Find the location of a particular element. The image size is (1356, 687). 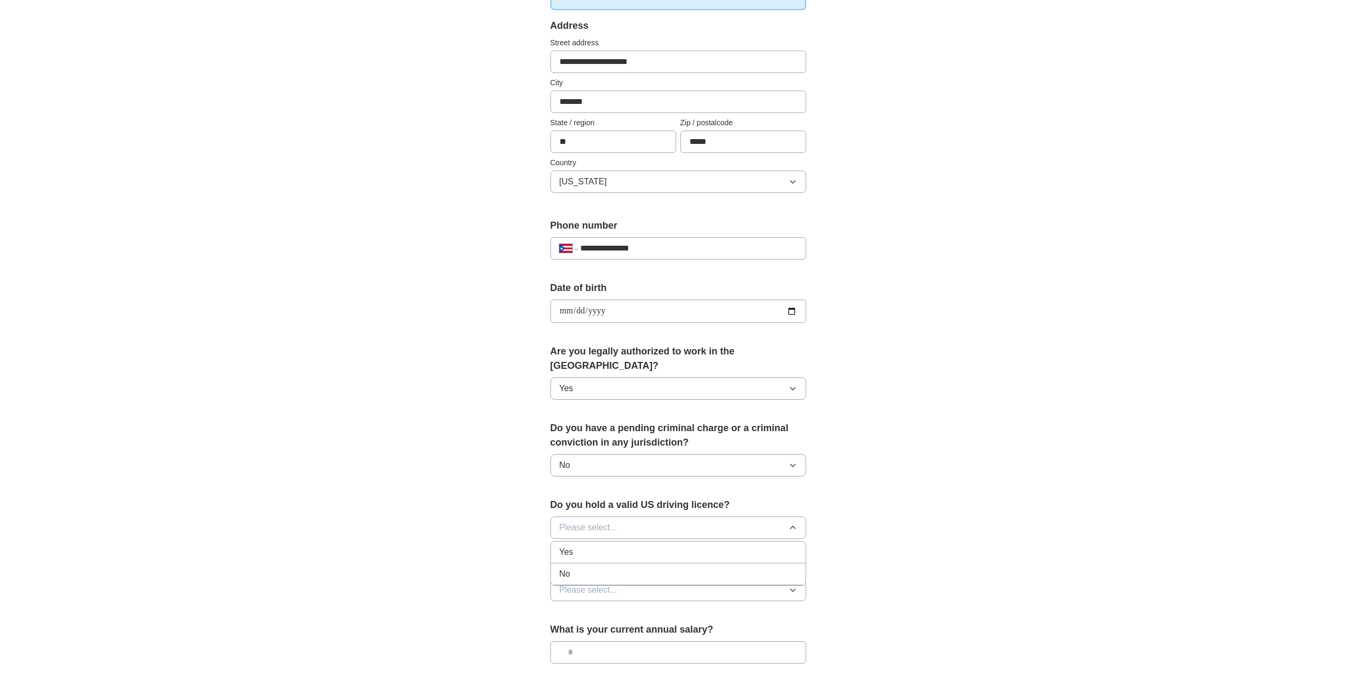

button: No is located at coordinates (678, 465).